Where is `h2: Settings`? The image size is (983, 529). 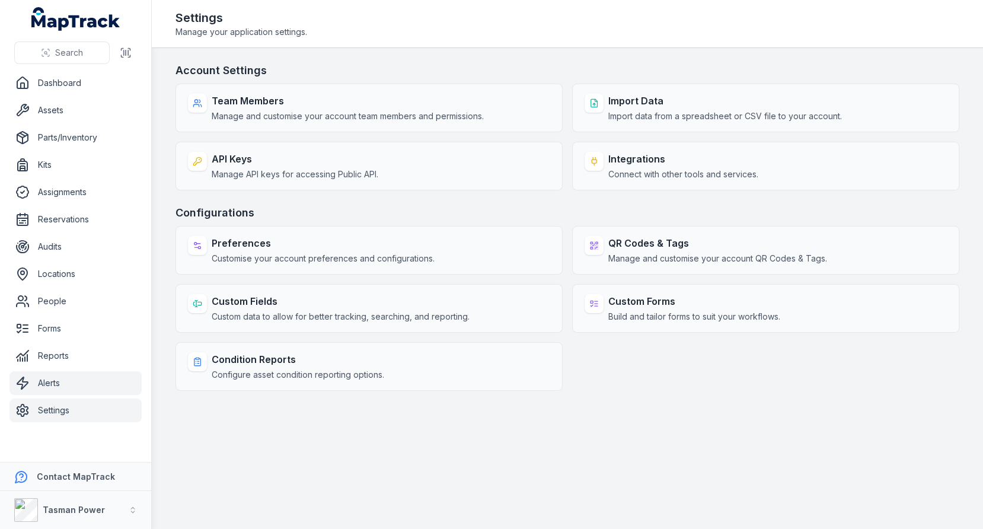 h2: Settings is located at coordinates (241, 18).